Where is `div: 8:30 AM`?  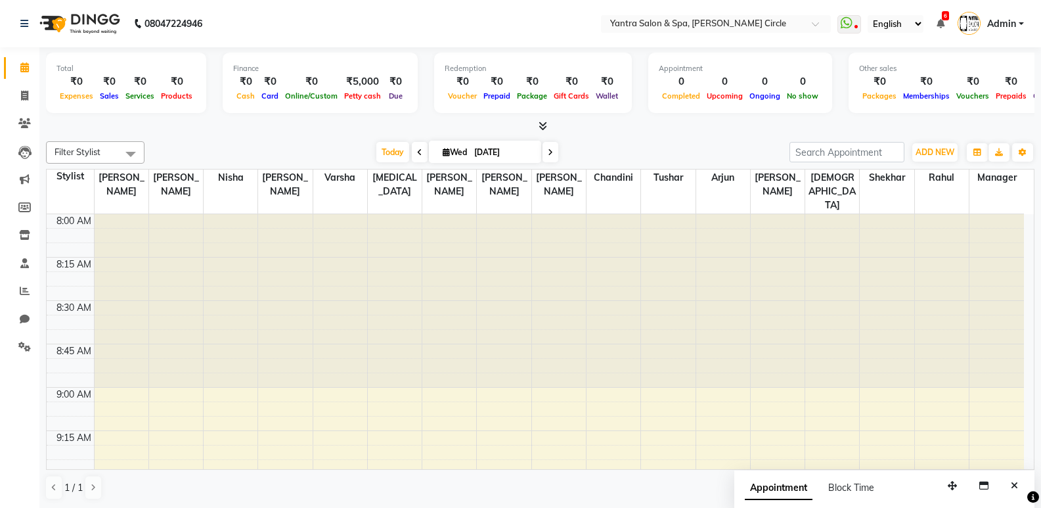
div: 8:30 AM is located at coordinates (74, 307).